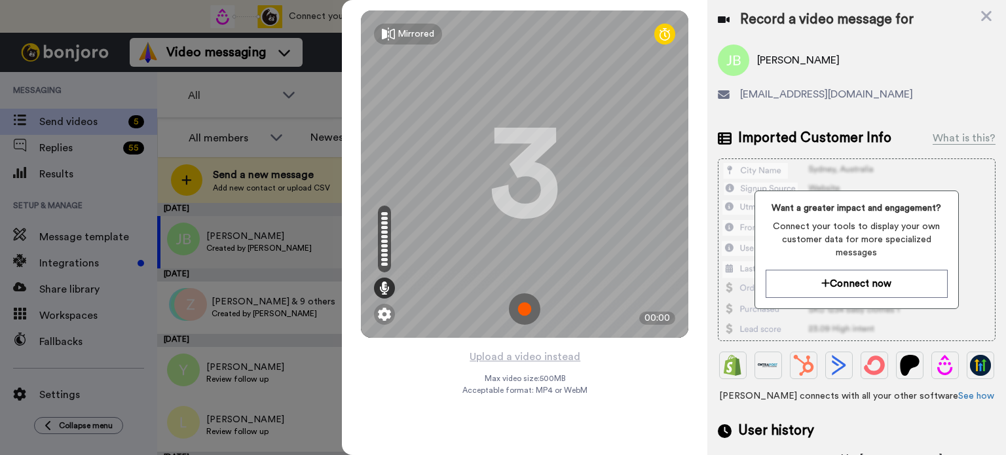 Image resolution: width=1006 pixels, height=455 pixels. Describe the element at coordinates (524, 357) in the screenshot. I see `button: Upload a video instead` at that location.